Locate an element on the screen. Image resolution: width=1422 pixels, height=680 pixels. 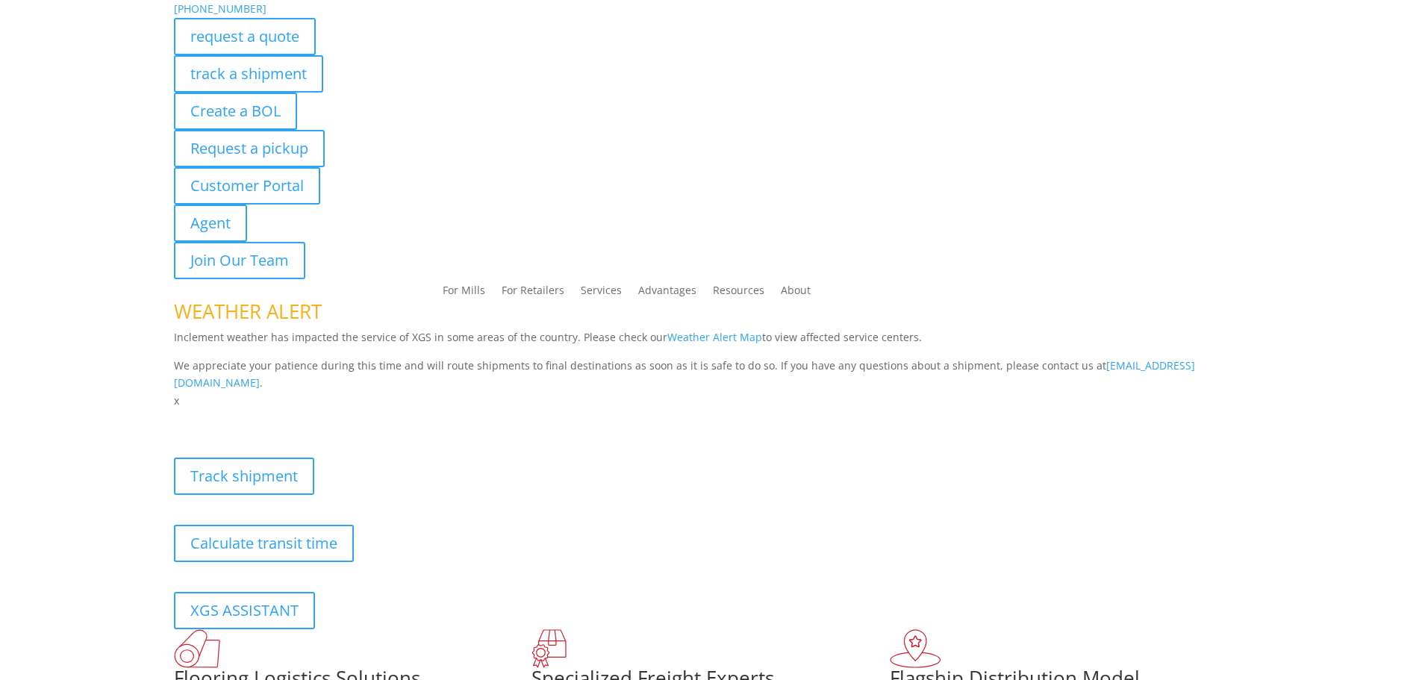
a: About is located at coordinates (796, 293).